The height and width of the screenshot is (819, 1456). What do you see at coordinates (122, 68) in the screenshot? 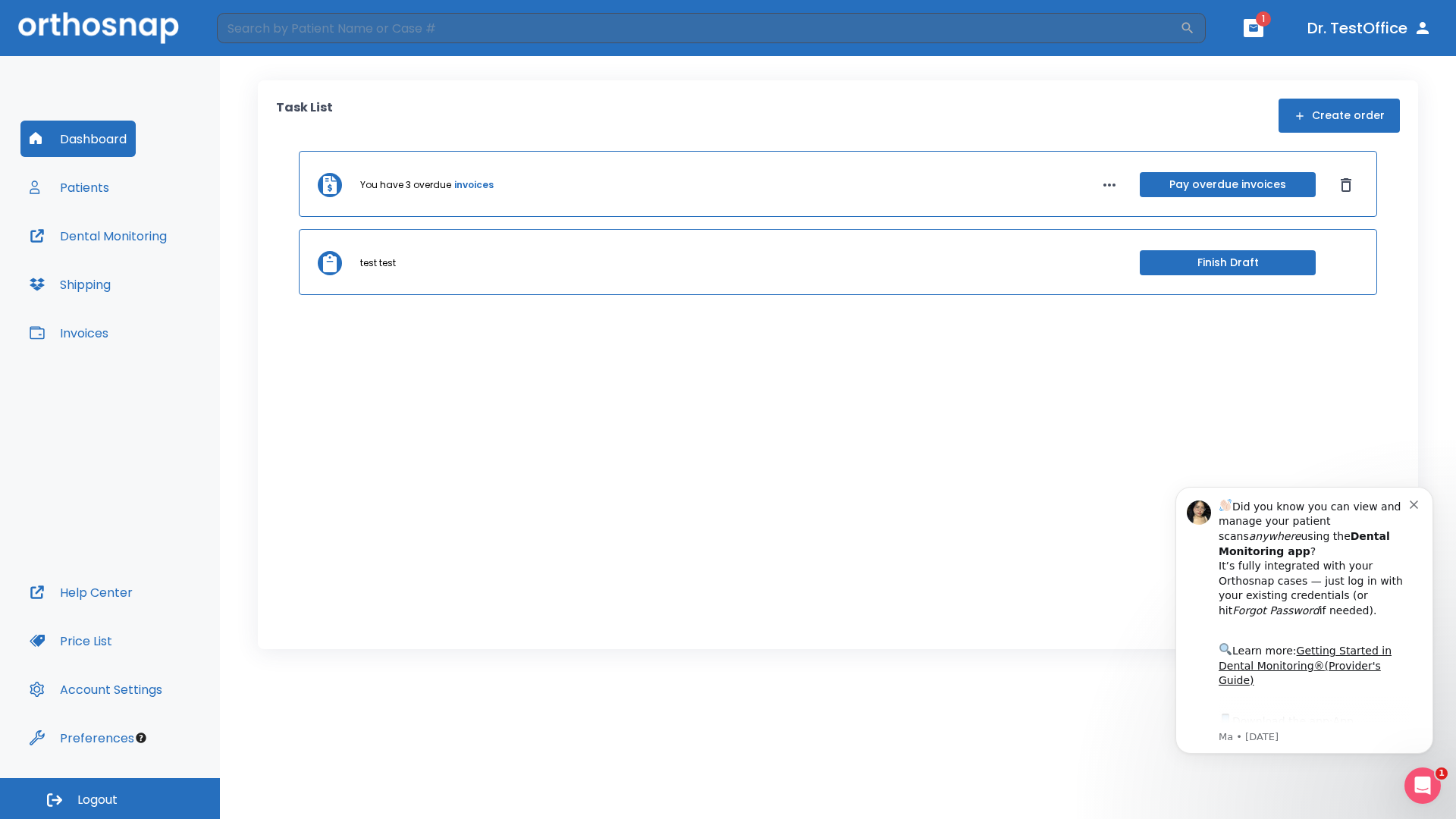
I see `i: anywhere` at bounding box center [122, 68].